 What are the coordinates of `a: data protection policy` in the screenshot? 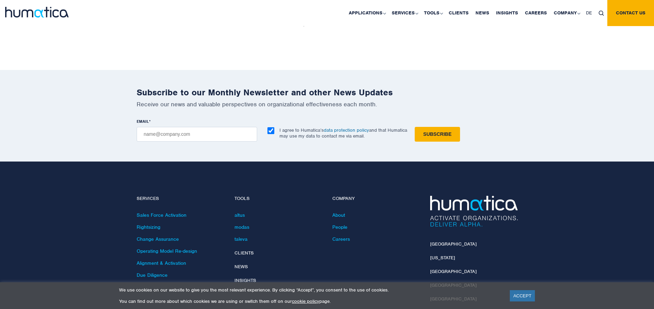 It's located at (346, 130).